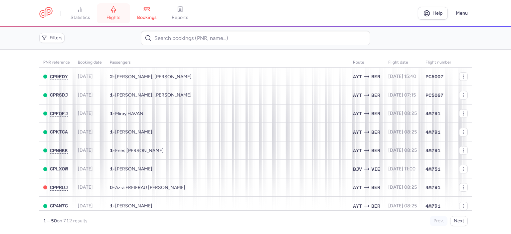 The height and width of the screenshot is (234, 511). Describe the element at coordinates (358, 169) in the screenshot. I see `span: BJV` at that location.